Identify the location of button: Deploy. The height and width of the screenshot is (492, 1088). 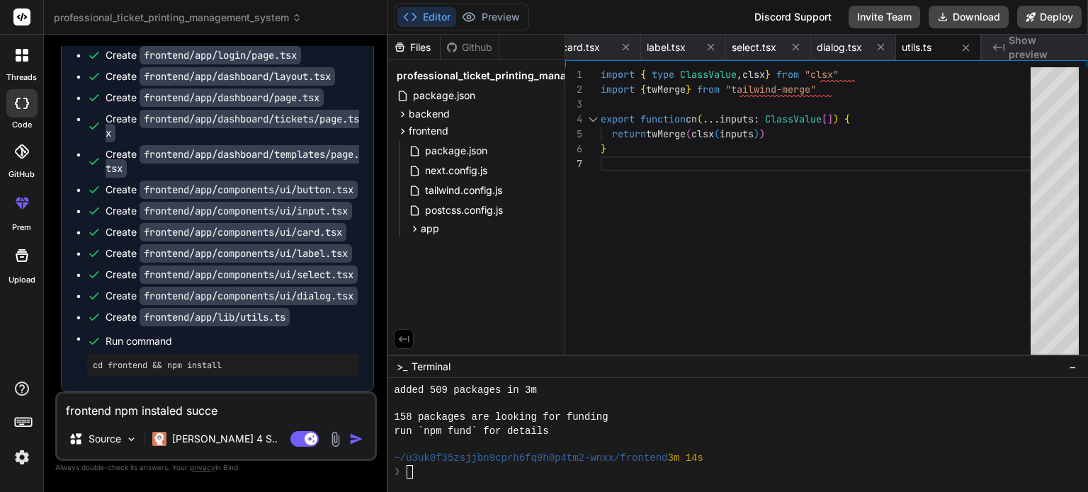
(1049, 17).